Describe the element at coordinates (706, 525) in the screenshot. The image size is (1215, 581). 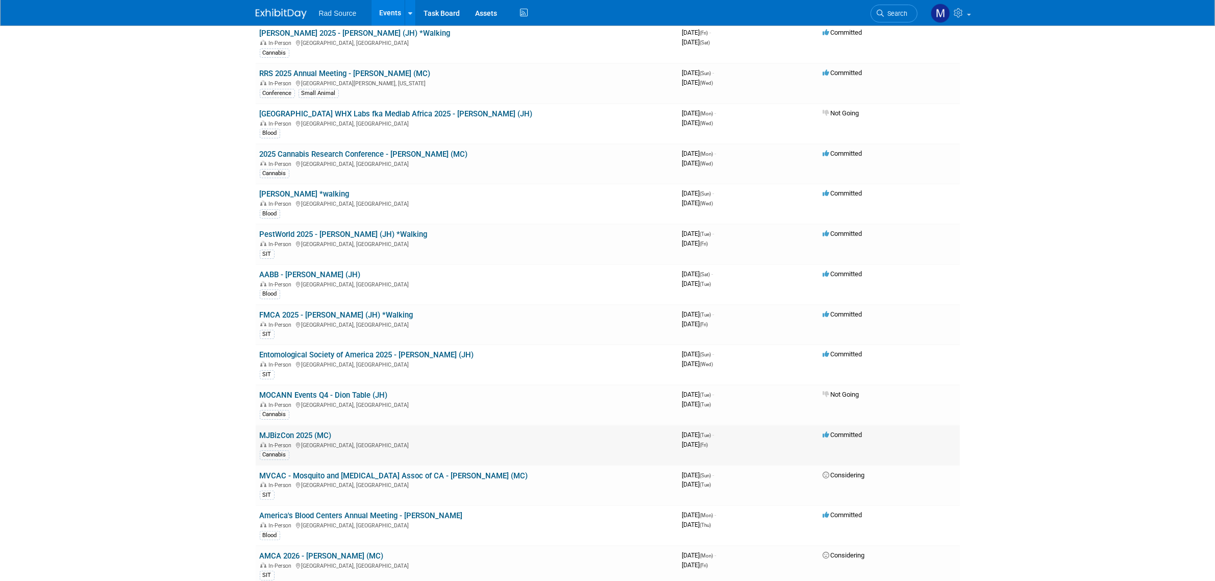
I see `span: (Thu)` at that location.